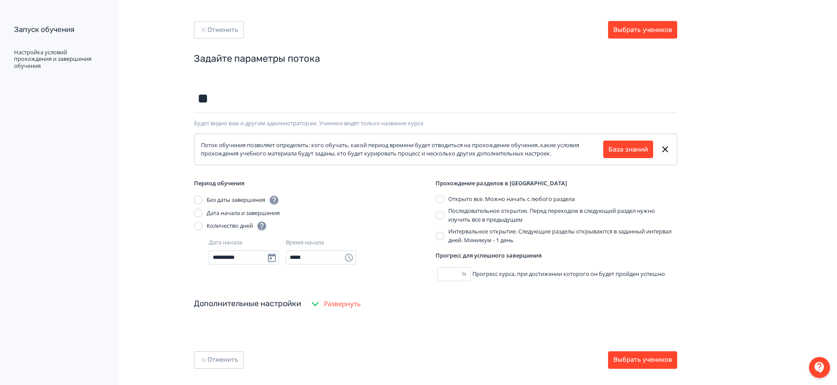  Describe the element at coordinates (402, 149) in the screenshot. I see `div: Поток обучения позволяет определить: кого обучать, какой период времени будет отводиться на прохо...` at that location.